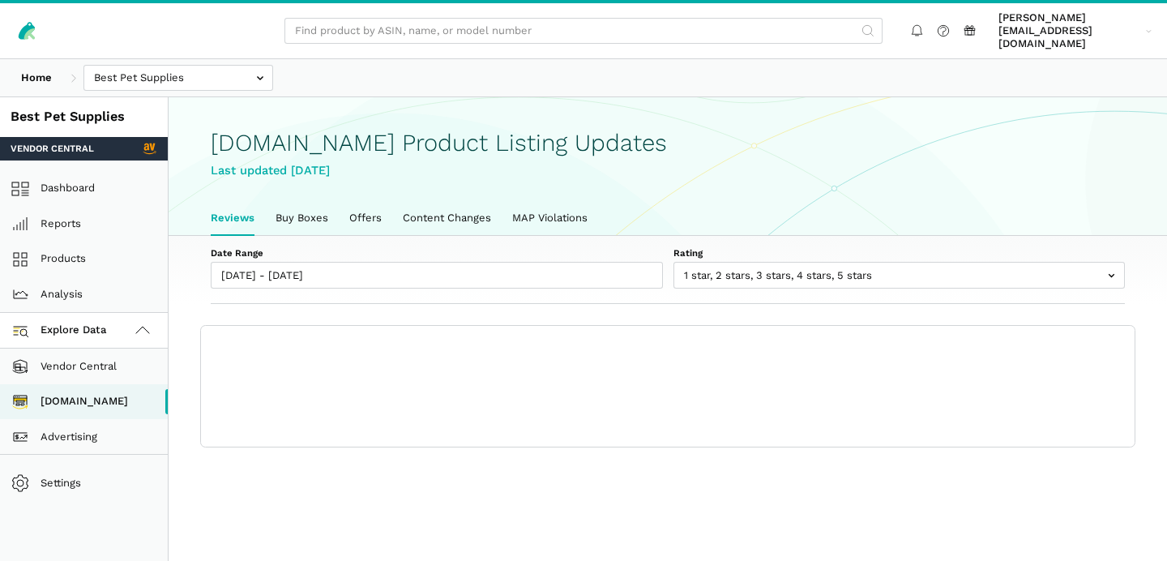 Image resolution: width=1167 pixels, height=561 pixels. Describe the element at coordinates (446, 218) in the screenshot. I see `a: Content Changes` at that location.